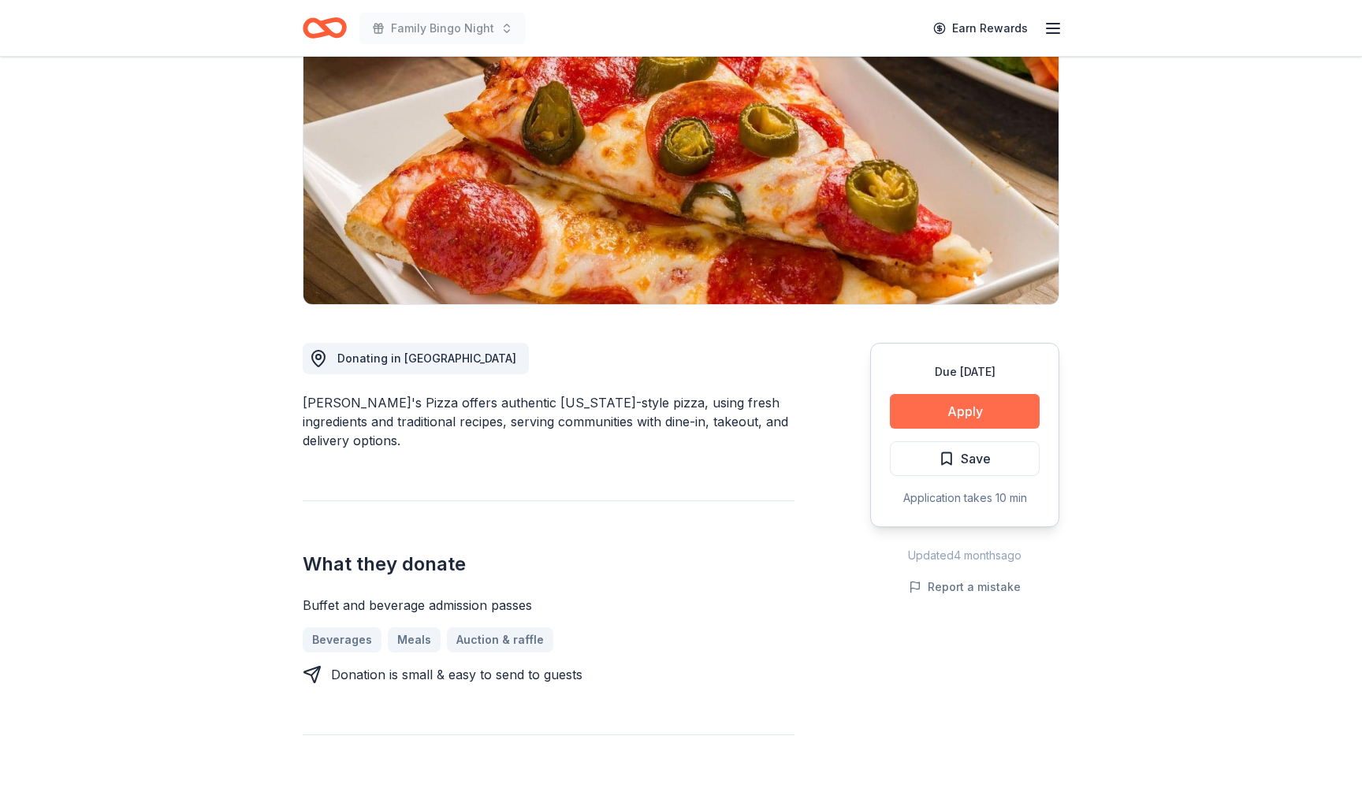 Image resolution: width=1362 pixels, height=788 pixels. Describe the element at coordinates (965, 556) in the screenshot. I see `div: Updated 4 months ago` at that location.